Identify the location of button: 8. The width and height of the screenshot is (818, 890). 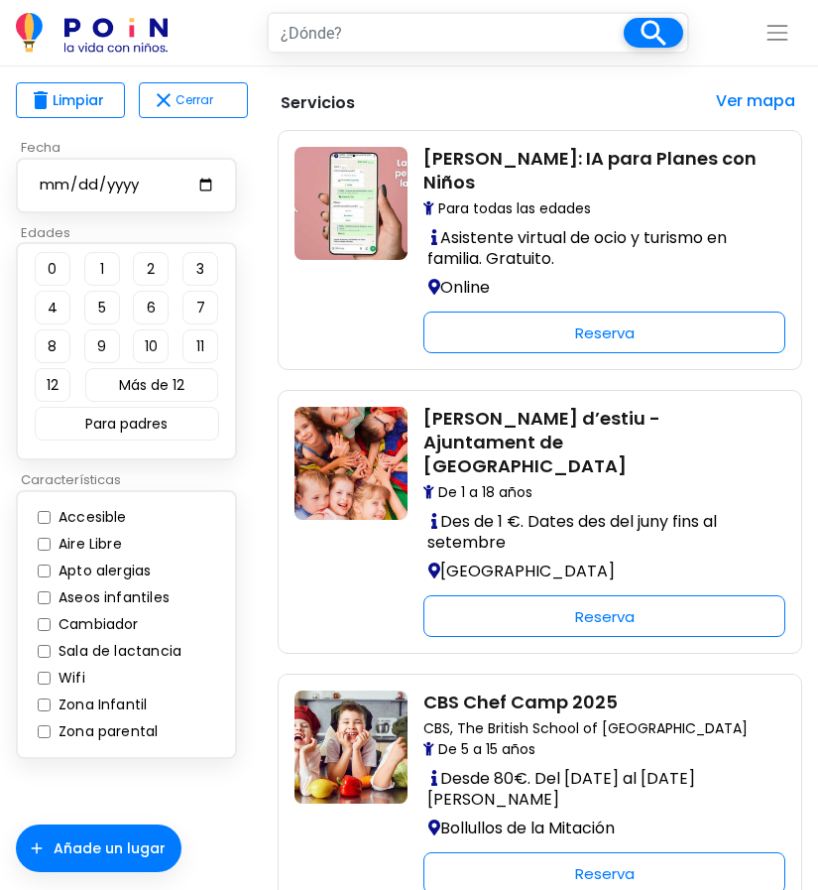
(53, 346).